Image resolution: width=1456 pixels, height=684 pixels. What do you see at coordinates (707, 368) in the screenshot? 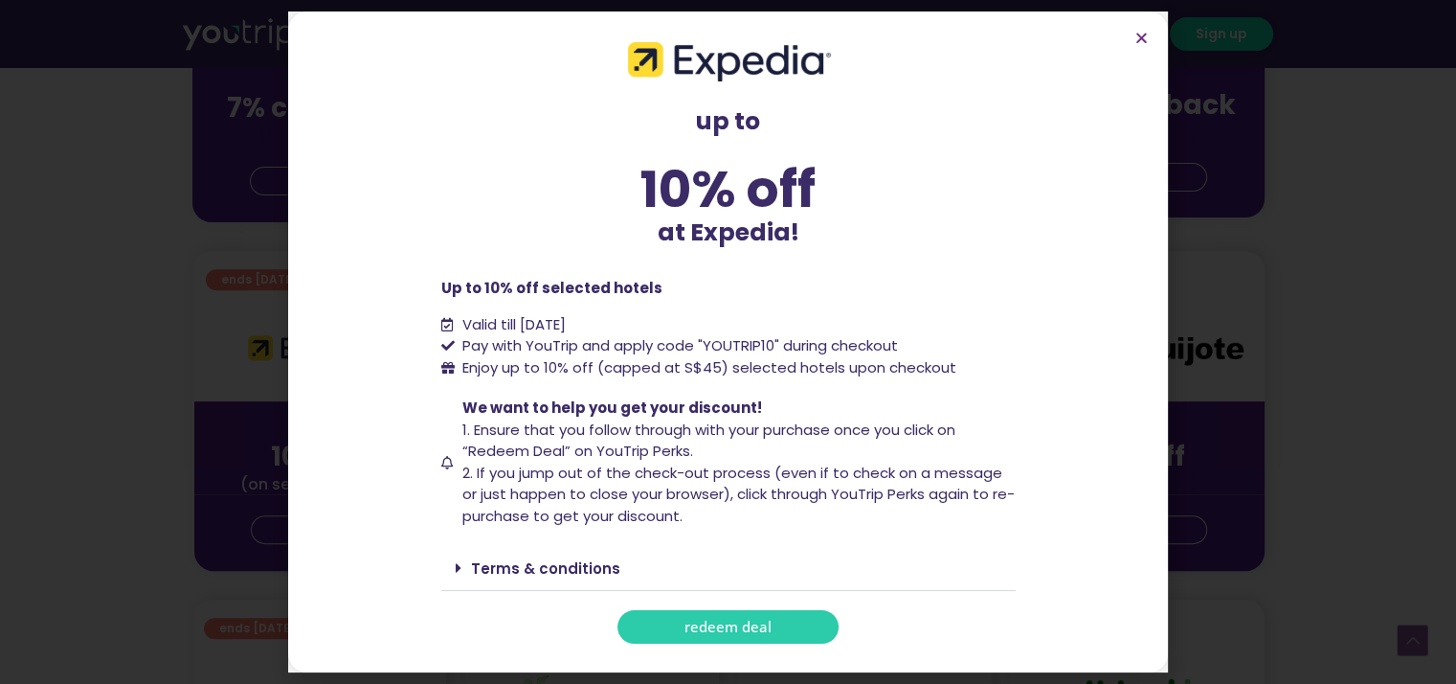
I see `span: Enjoy up to 10% off (capped at S$45) selected hotels upon checkout` at bounding box center [707, 368].